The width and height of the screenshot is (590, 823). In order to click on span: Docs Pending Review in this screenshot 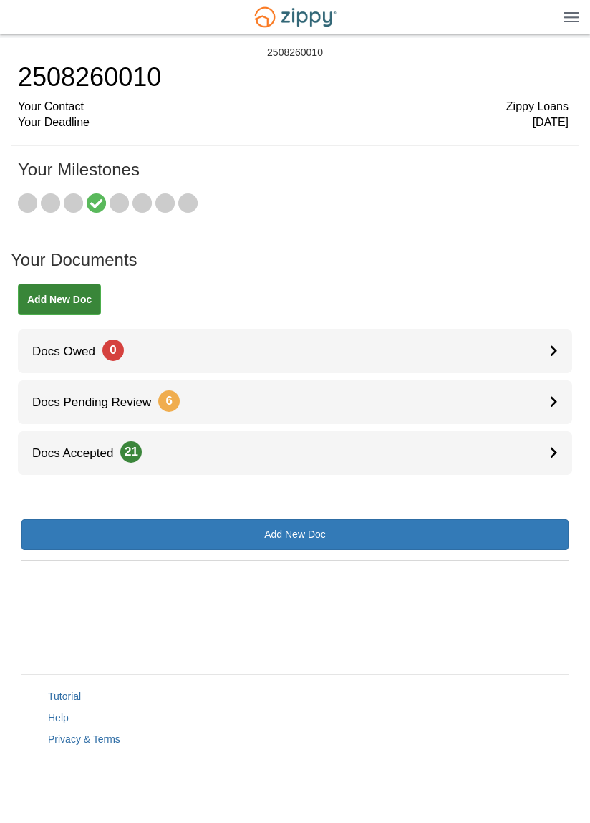, I will do `click(99, 402)`.